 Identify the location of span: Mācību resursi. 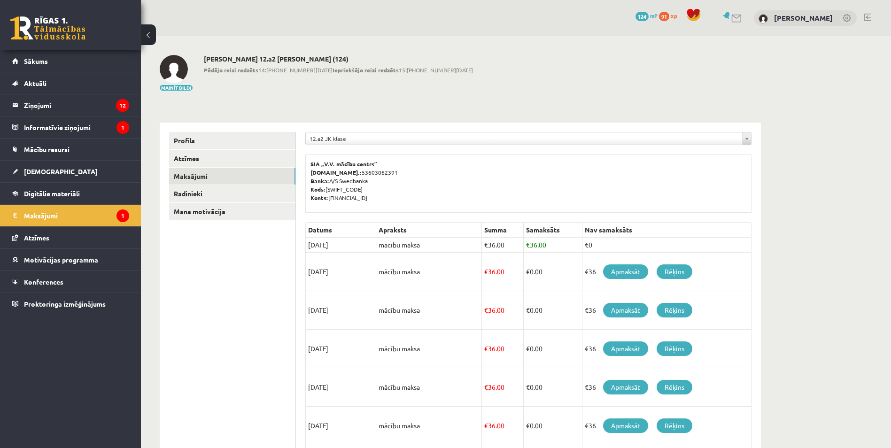
(46, 149).